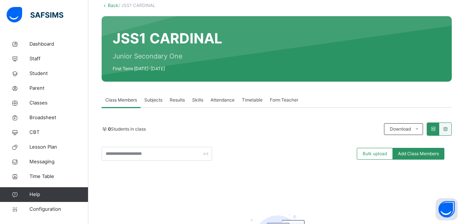  Describe the element at coordinates (121, 100) in the screenshot. I see `span: Class Members` at that location.